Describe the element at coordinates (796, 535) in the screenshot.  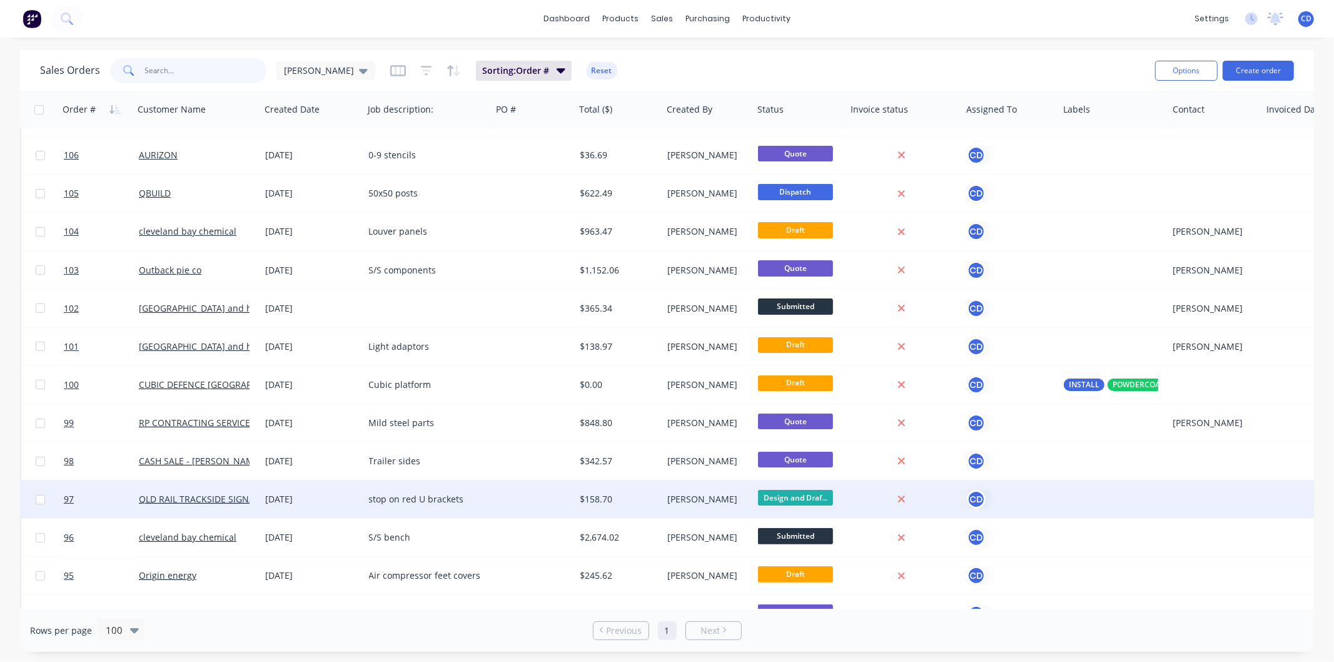
I see `span: Submitted` at that location.